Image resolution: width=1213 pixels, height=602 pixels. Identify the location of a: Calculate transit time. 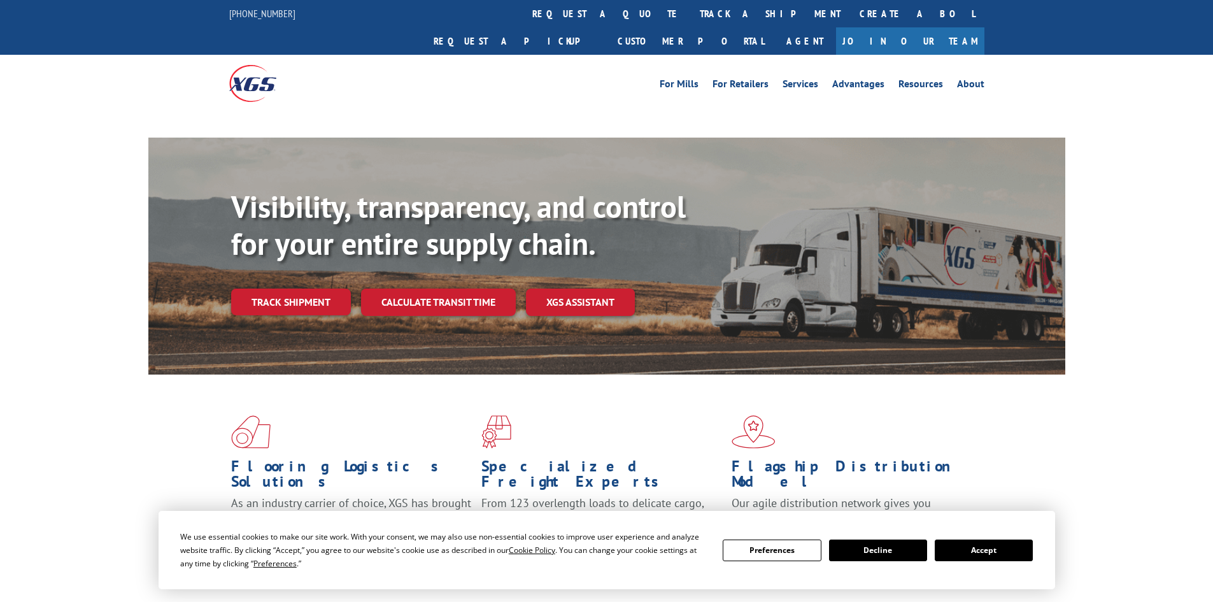
(438, 302).